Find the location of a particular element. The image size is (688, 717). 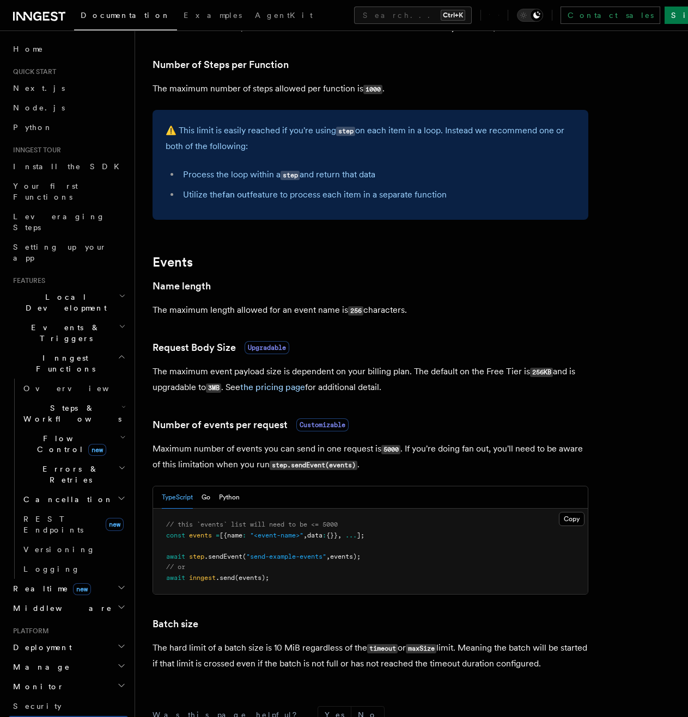

p: The maximum length allowed for an event name is characters. is located at coordinates (370, 310).